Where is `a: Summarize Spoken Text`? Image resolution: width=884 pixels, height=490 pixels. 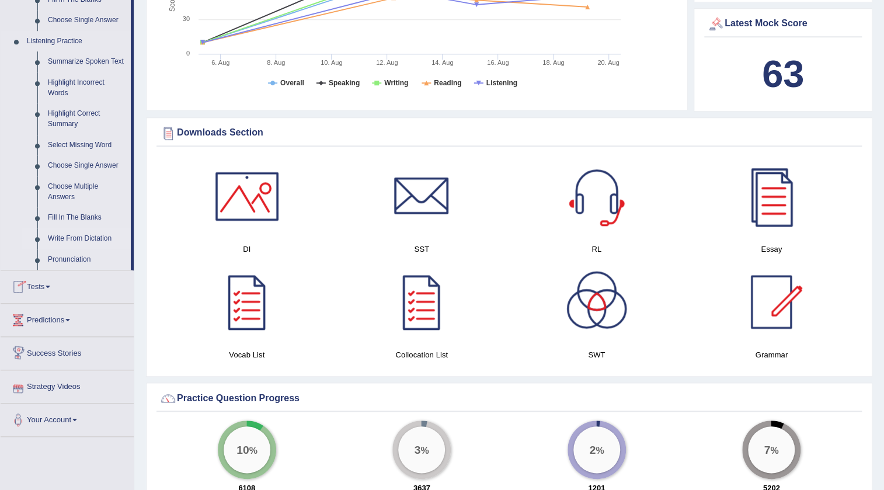
a: Summarize Spoken Text is located at coordinates (86, 62).